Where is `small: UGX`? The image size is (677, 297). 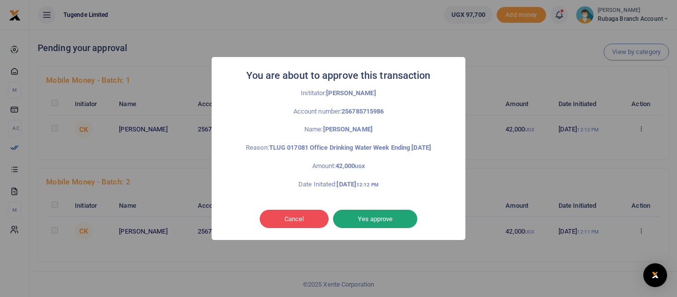 small: UGX is located at coordinates (360, 166).